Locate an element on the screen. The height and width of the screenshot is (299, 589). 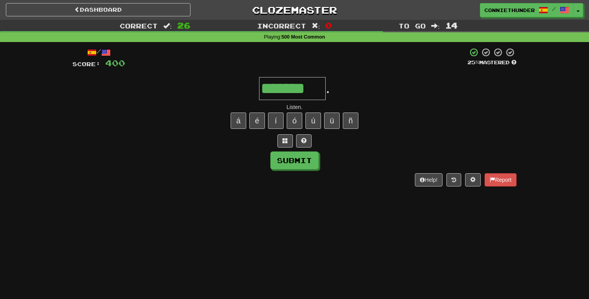
span: 400 is located at coordinates (115, 63).